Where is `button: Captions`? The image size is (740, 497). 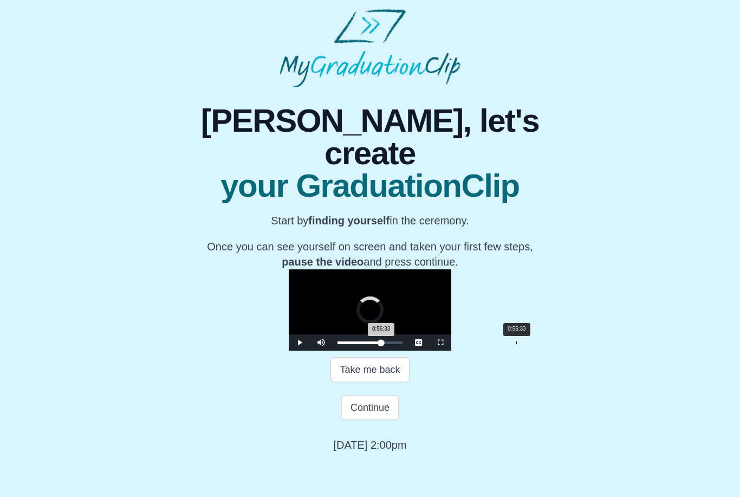
button: Captions is located at coordinates (419, 342).